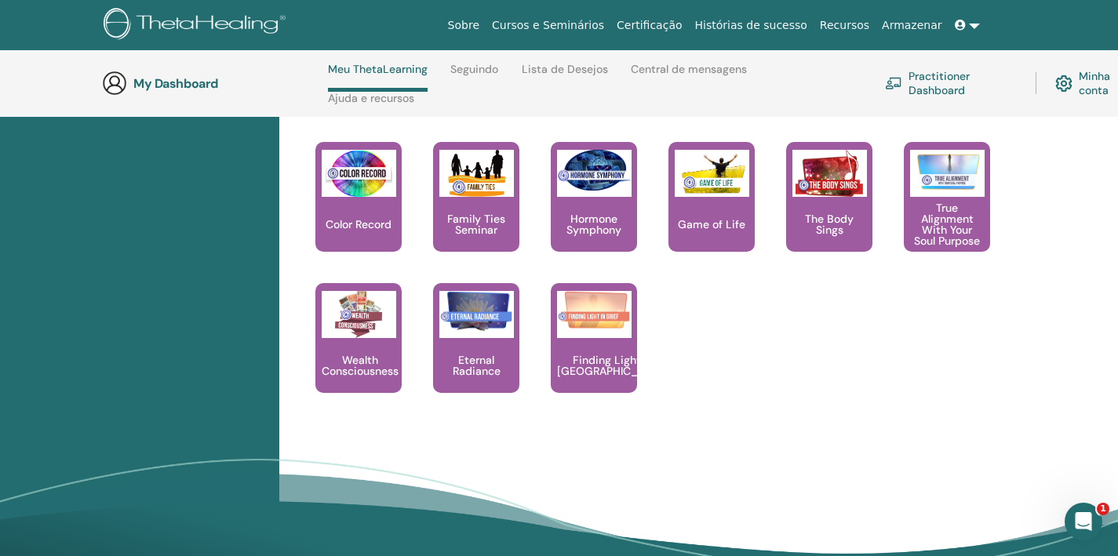 The height and width of the screenshot is (556, 1118). I want to click on a: Cursos e Seminários, so click(548, 25).